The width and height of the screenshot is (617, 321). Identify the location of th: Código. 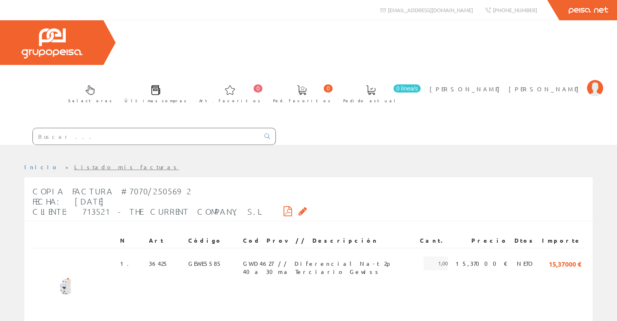
(212, 240).